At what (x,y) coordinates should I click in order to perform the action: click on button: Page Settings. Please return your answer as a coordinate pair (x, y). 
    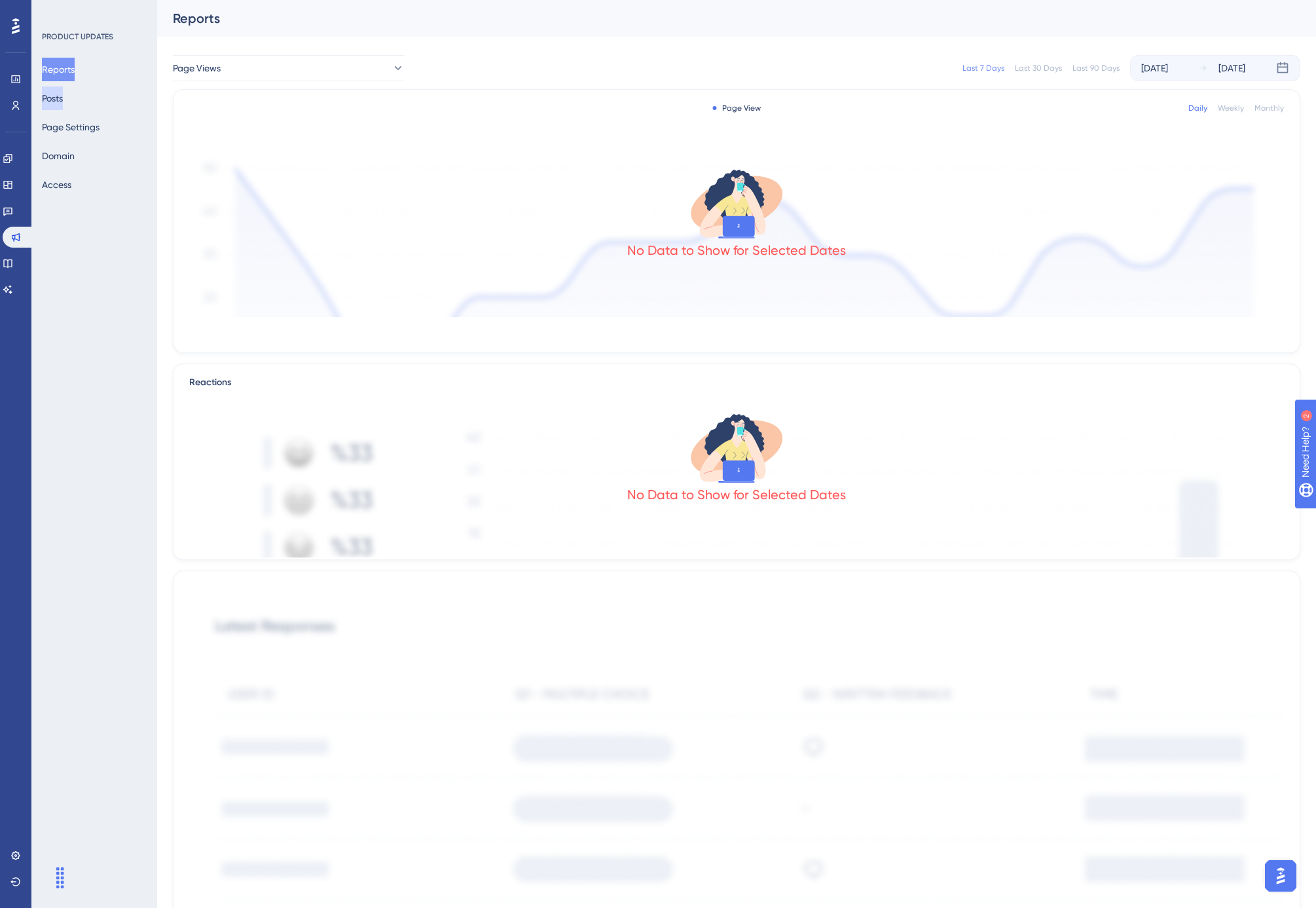
    Looking at the image, I should click on (70, 127).